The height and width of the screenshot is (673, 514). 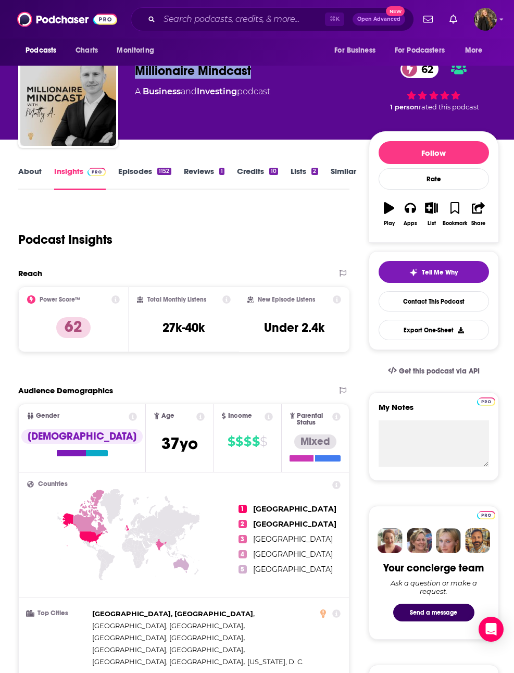 I want to click on a: About, so click(x=30, y=178).